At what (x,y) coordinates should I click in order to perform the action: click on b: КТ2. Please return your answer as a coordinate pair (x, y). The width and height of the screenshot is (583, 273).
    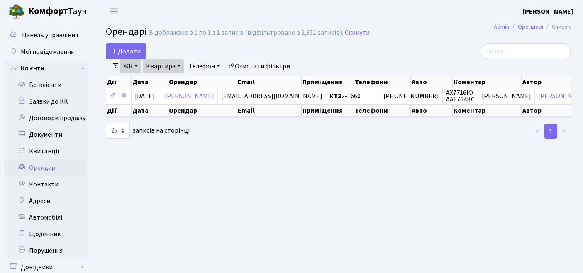
    Looking at the image, I should click on (335, 96).